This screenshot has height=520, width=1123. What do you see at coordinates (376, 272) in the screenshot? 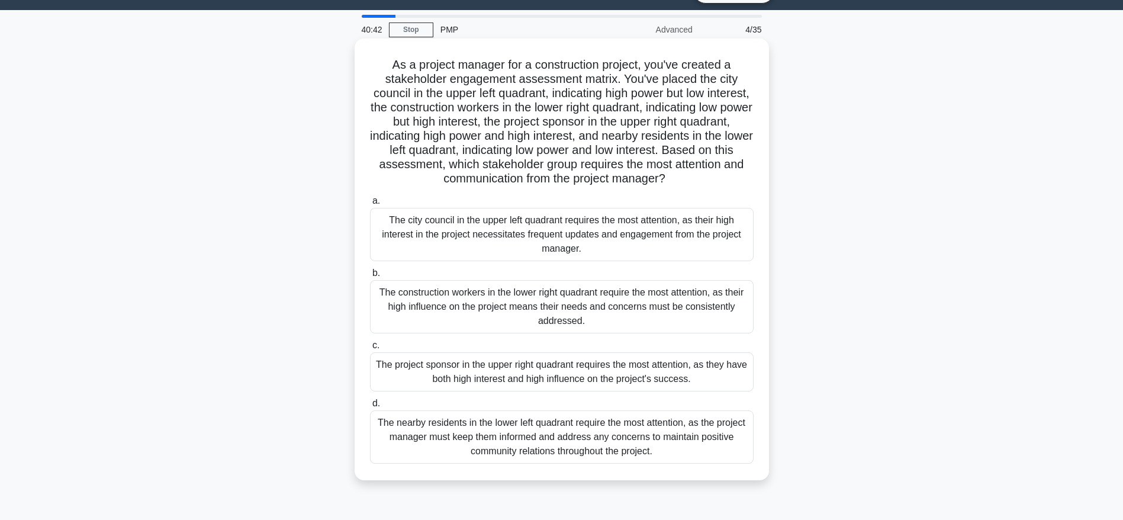
I see `span: b.` at bounding box center [376, 272].